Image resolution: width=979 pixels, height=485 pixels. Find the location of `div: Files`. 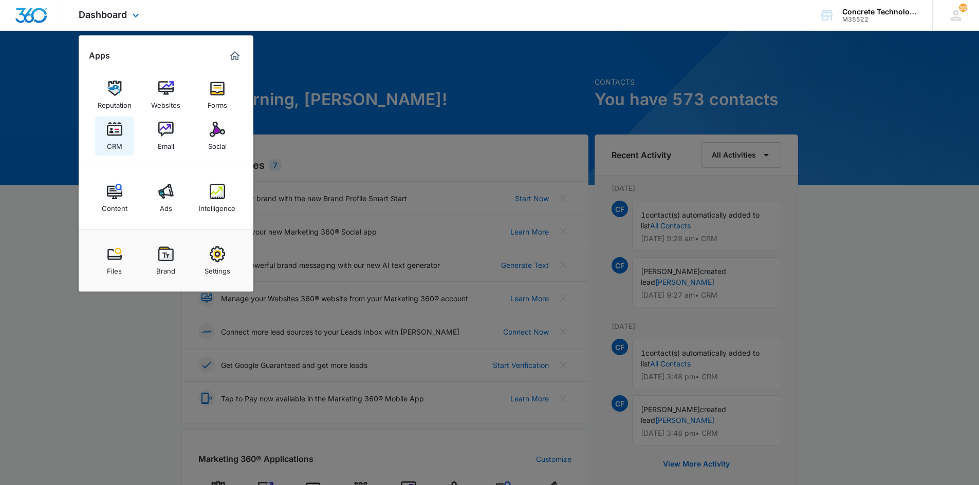

div: Files is located at coordinates (114, 269).